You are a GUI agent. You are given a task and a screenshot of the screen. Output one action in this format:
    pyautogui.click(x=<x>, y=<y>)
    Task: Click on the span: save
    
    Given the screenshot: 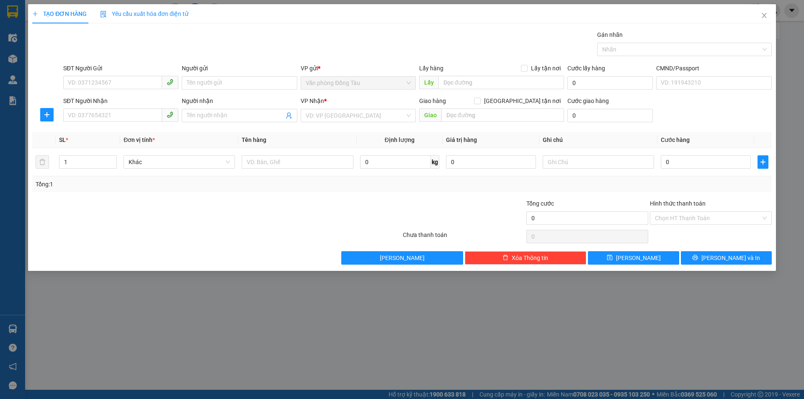 What is the action you would take?
    pyautogui.click(x=609, y=258)
    